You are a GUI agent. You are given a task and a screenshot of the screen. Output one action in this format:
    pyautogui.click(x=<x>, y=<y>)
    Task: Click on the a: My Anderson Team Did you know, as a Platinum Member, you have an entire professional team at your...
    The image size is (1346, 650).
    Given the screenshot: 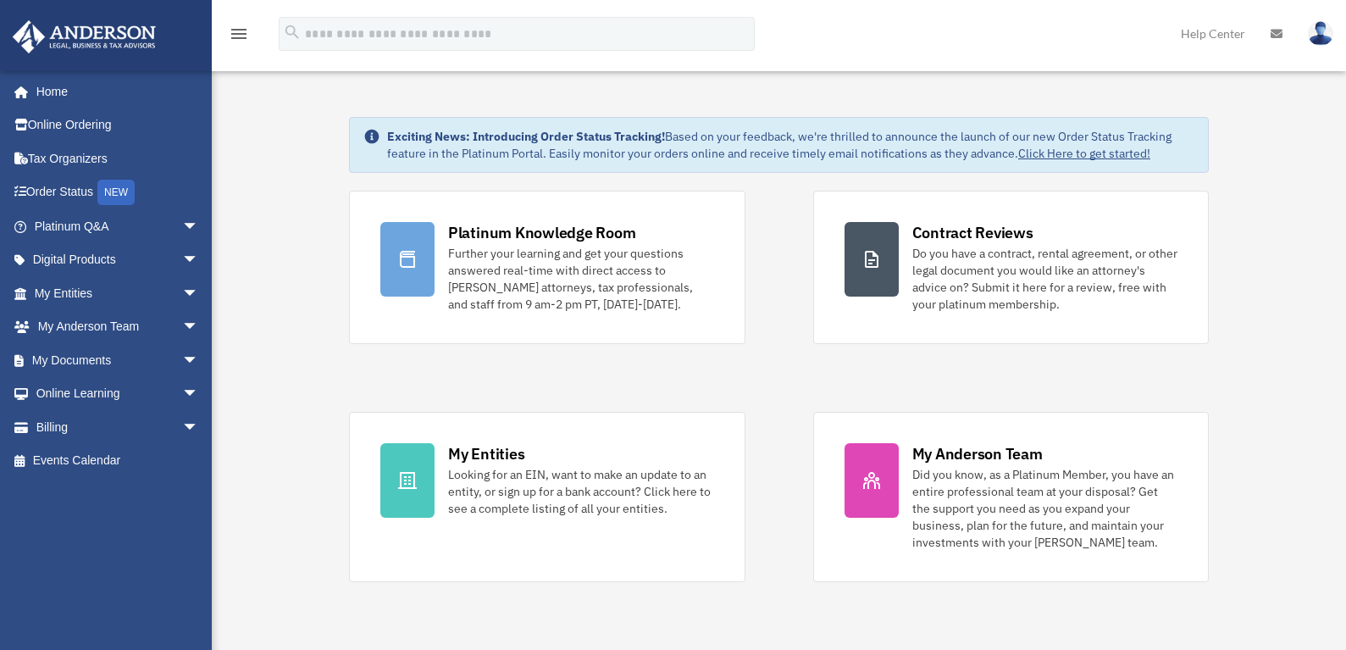 What is the action you would take?
    pyautogui.click(x=1012, y=496)
    